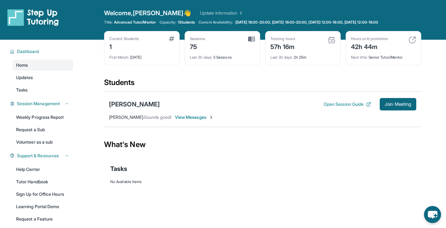 This screenshot has height=228, width=446. What do you see at coordinates (124, 39) in the screenshot?
I see `div: Current Students` at bounding box center [124, 39].